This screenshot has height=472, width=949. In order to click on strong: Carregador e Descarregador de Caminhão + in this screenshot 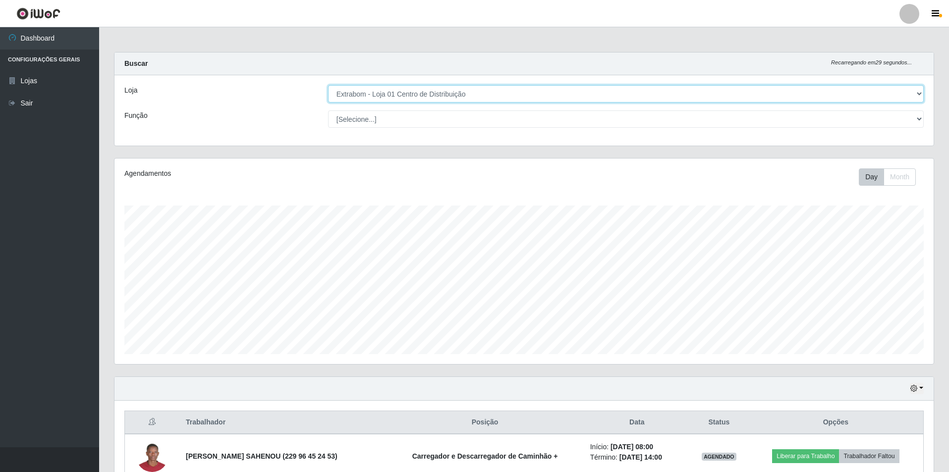, I will do `click(485, 456)`.